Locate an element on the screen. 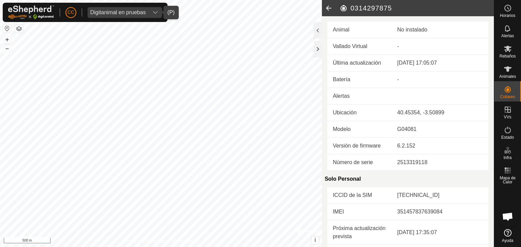 The height and width of the screenshot is (247, 521). td: Ubicación is located at coordinates (359, 113).